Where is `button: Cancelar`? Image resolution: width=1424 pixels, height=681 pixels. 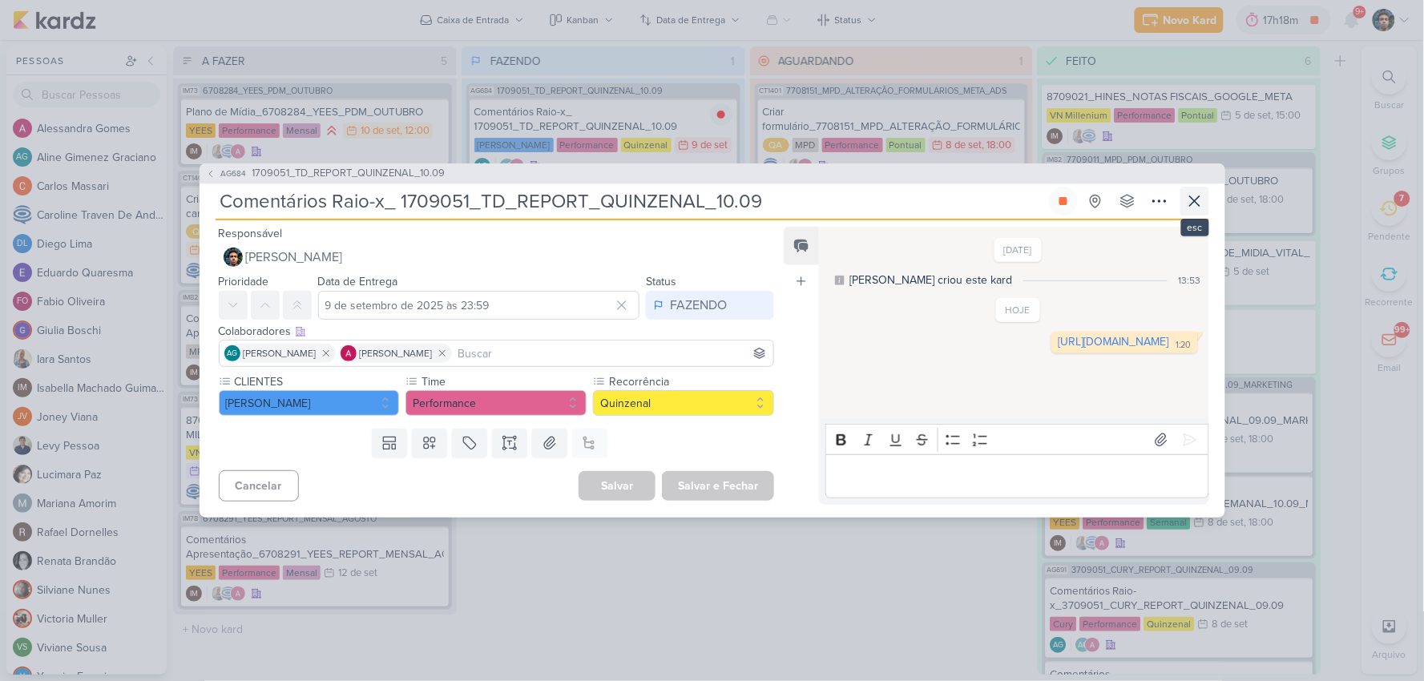
button: Cancelar is located at coordinates (259, 486).